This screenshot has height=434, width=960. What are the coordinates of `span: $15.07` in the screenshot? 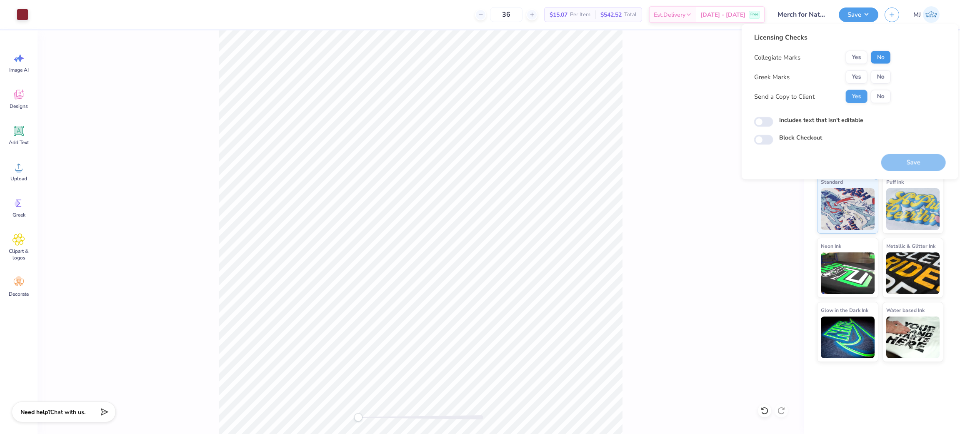 It's located at (558, 15).